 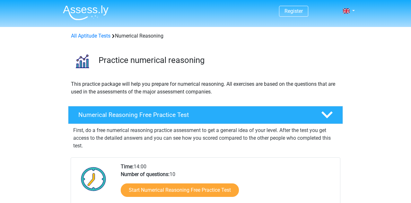 What do you see at coordinates (127, 166) in the screenshot?
I see `b: Time:` at bounding box center [127, 166].